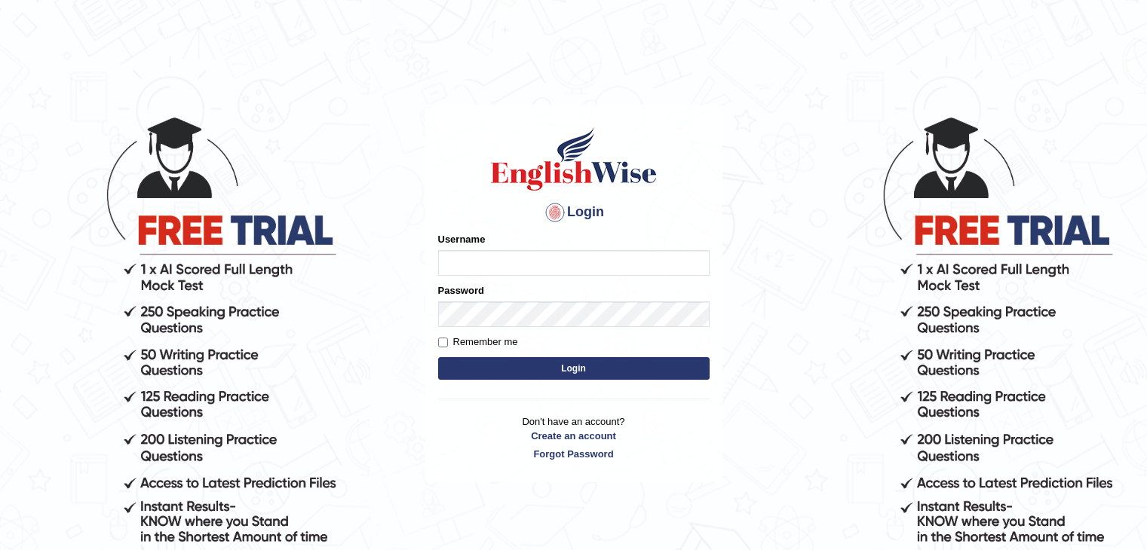 This screenshot has height=550, width=1147. I want to click on label: Username, so click(461, 239).